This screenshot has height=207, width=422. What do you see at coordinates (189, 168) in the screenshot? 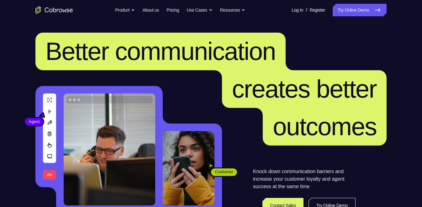
I see `img: A customer holding their phone` at bounding box center [189, 168].